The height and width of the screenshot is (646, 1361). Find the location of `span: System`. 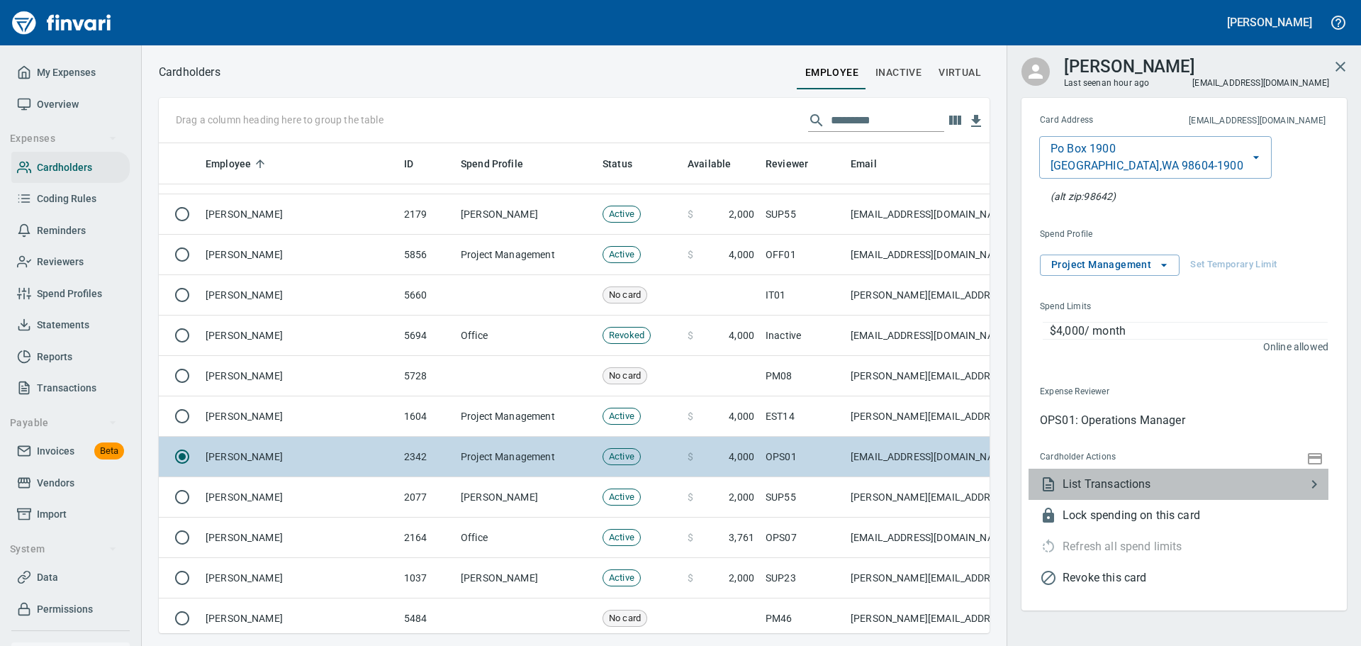

span: System is located at coordinates (63, 549).